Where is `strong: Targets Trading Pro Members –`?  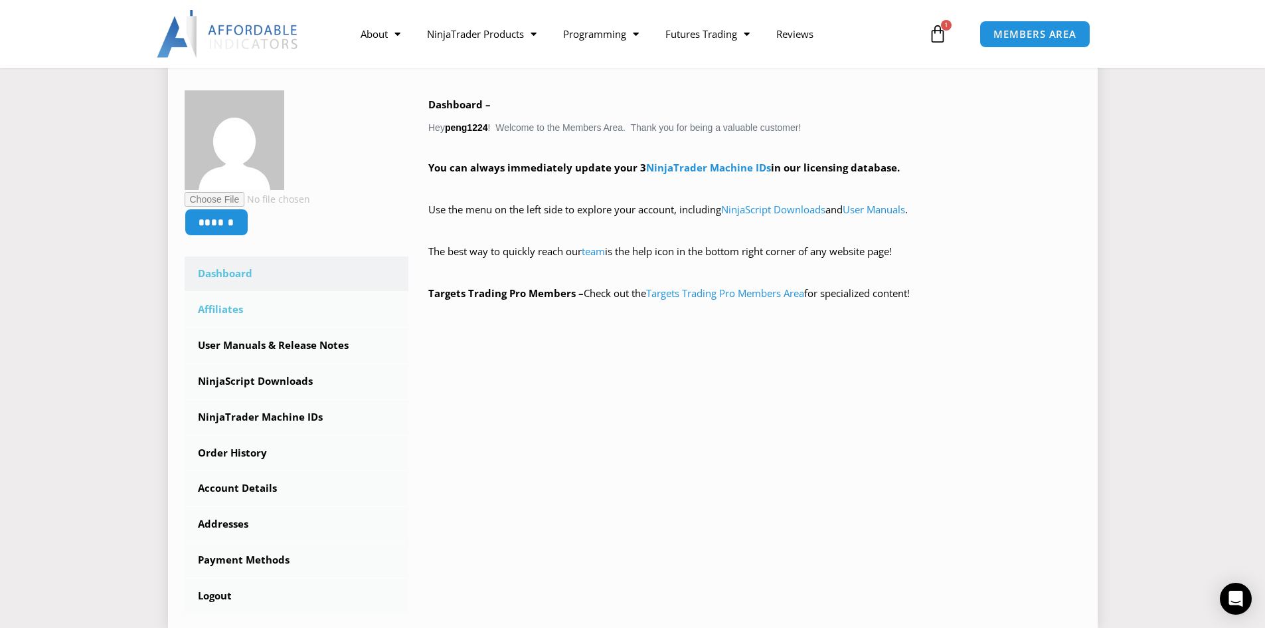 strong: Targets Trading Pro Members – is located at coordinates (506, 293).